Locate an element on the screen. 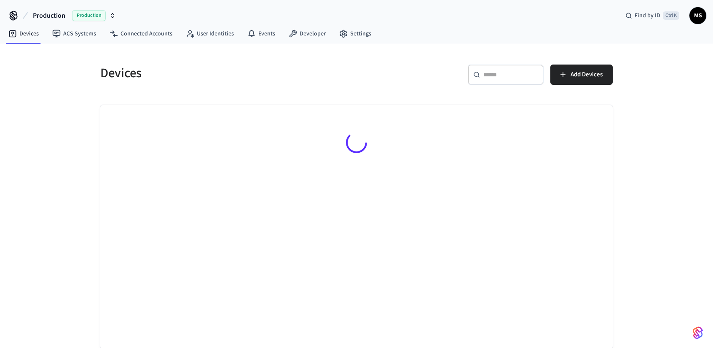 This screenshot has height=348, width=713. a: Connected Accounts is located at coordinates (141, 34).